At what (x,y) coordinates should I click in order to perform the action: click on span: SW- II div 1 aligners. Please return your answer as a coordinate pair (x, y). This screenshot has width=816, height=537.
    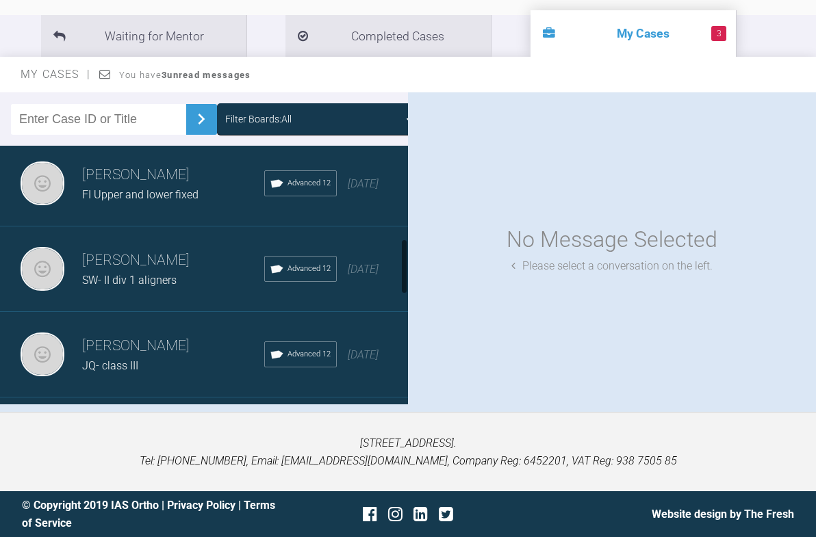
    Looking at the image, I should click on (129, 280).